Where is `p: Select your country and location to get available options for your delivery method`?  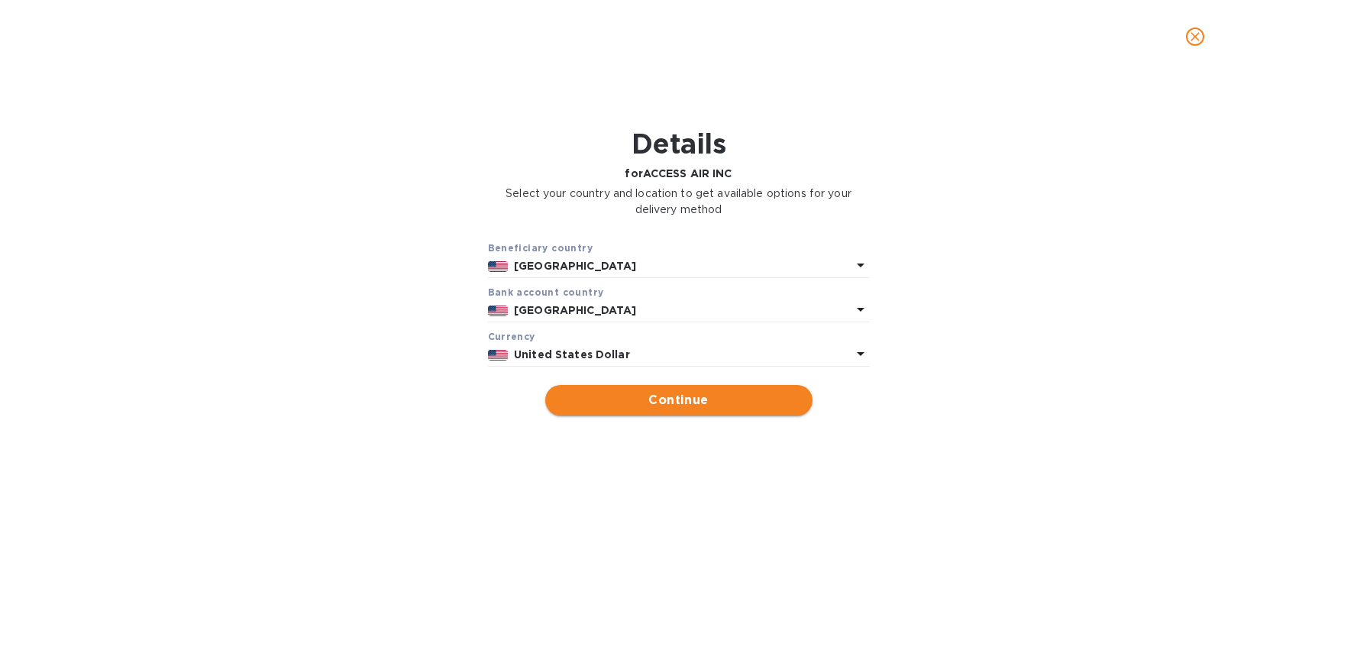 p: Select your country and location to get available options for your delivery method is located at coordinates (679, 202).